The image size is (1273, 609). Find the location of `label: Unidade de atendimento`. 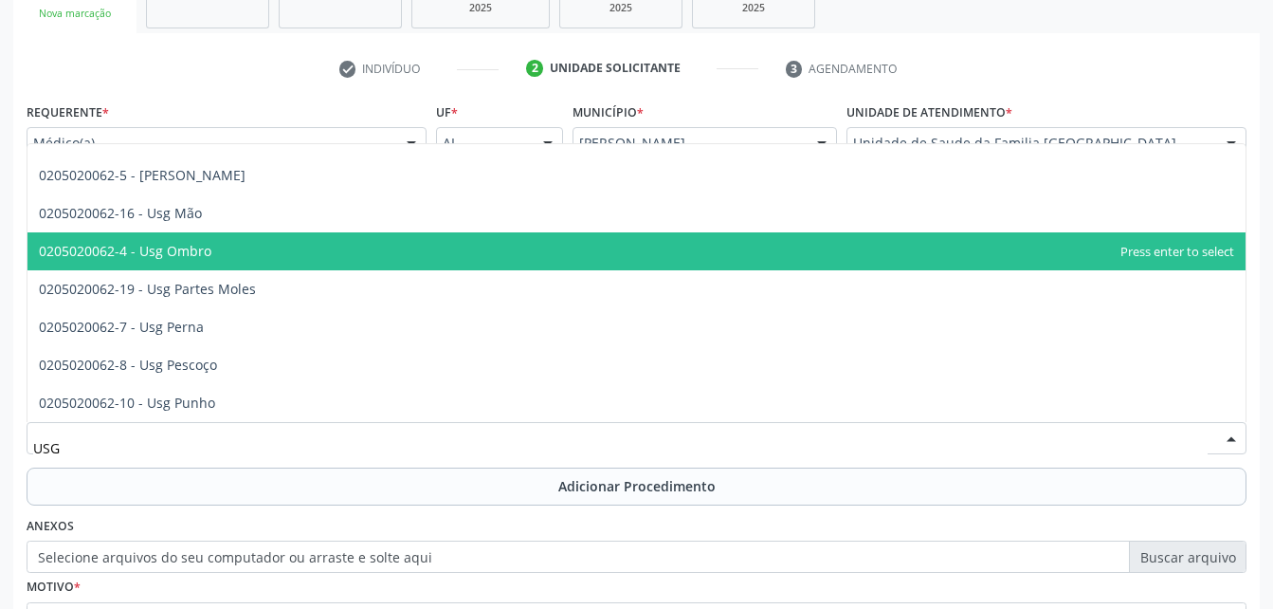

label: Unidade de atendimento is located at coordinates (929, 112).